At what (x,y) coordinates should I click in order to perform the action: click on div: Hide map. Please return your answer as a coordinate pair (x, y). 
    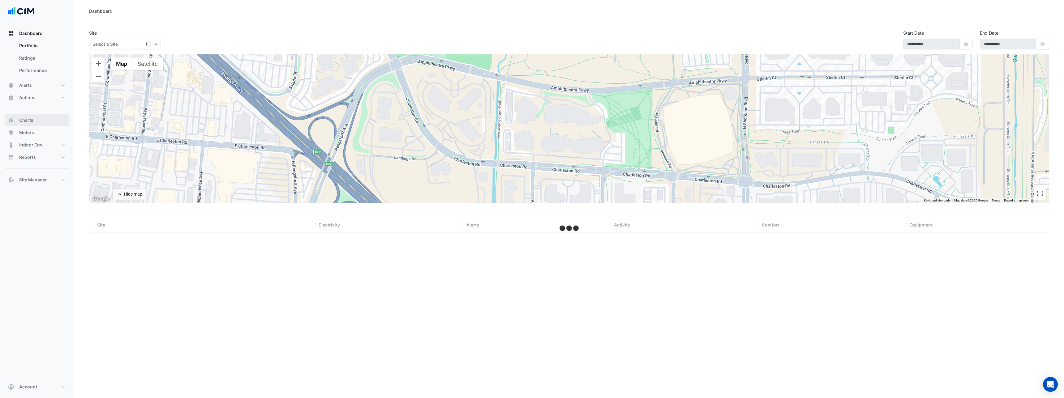
    Looking at the image, I should click on (133, 194).